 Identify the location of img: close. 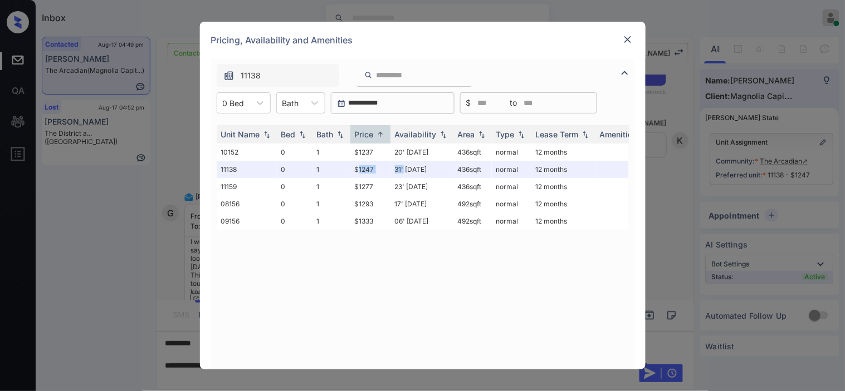
(628, 40).